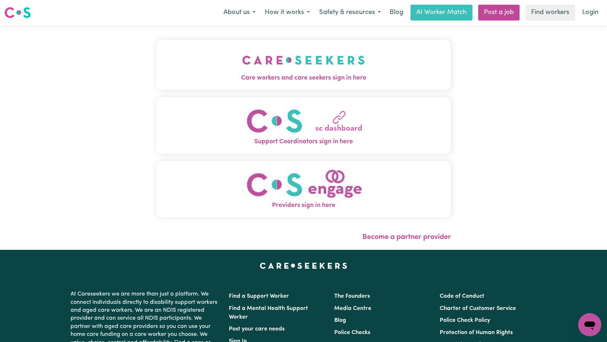 This screenshot has width=607, height=342. I want to click on a: Become a partner provider, so click(407, 237).